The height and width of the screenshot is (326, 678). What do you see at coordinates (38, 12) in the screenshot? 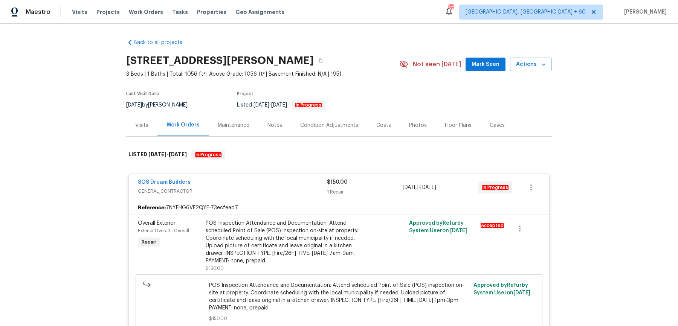
I see `span: Maestro` at bounding box center [38, 12].